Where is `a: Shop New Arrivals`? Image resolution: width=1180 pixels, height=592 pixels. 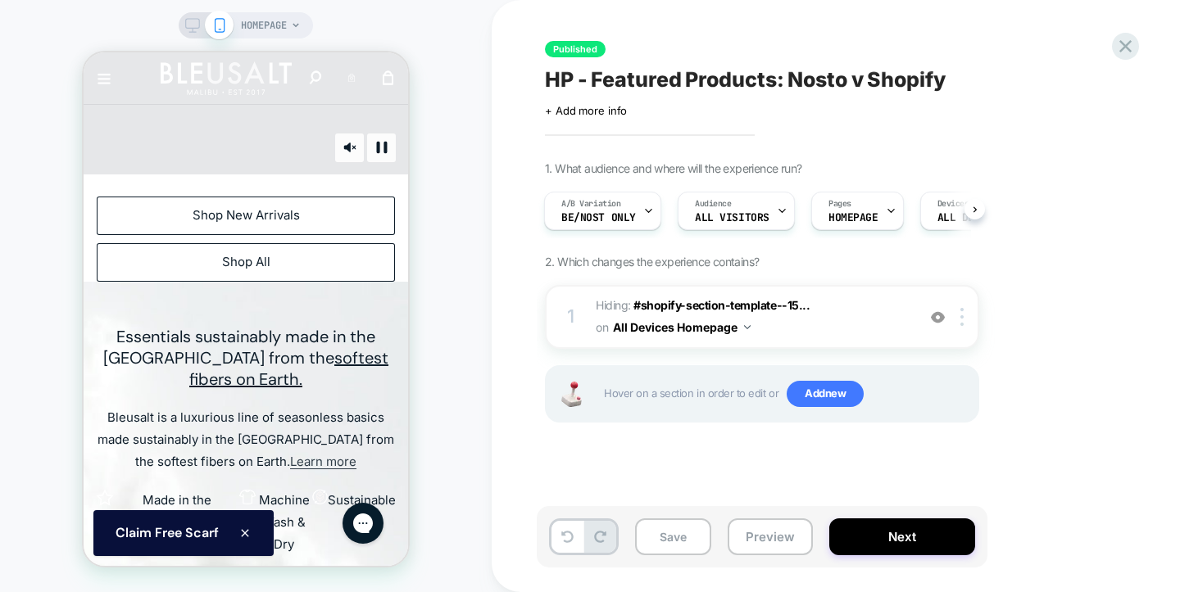 a: Shop New Arrivals is located at coordinates (162, 163).